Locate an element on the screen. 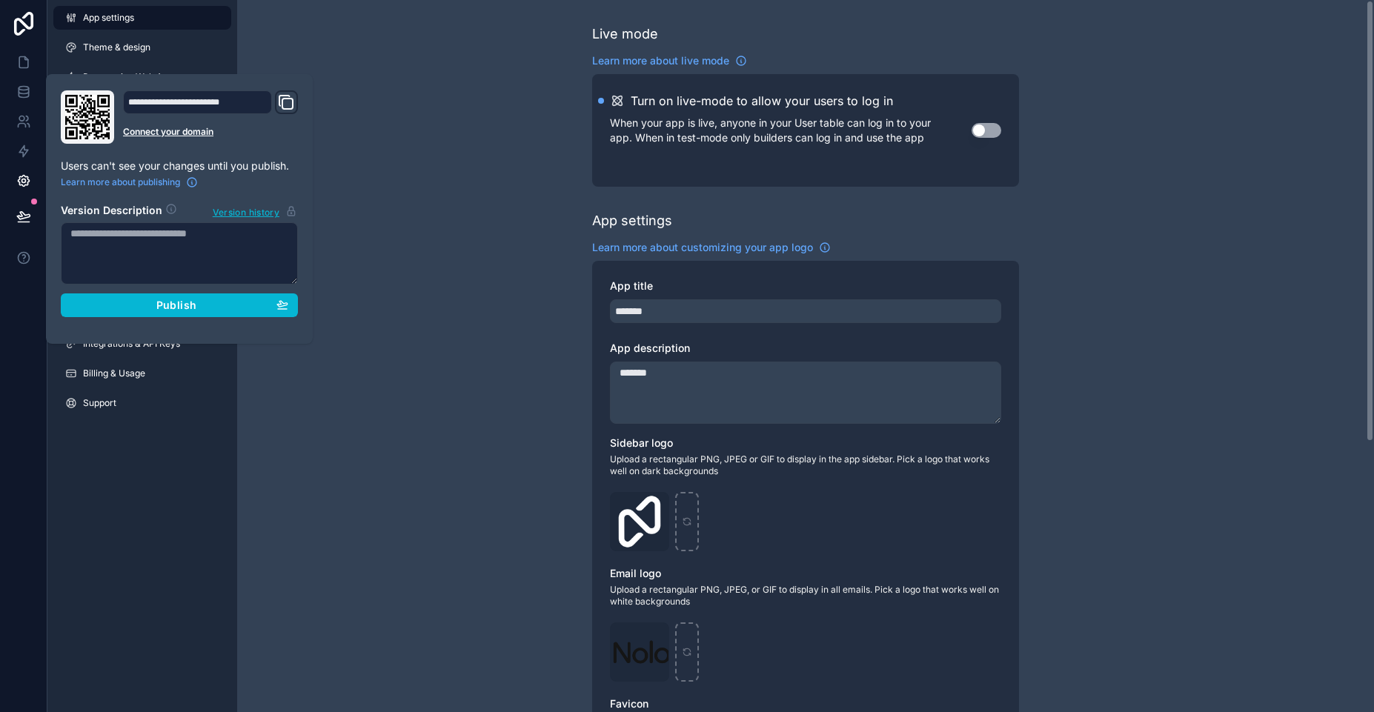 The height and width of the screenshot is (712, 1374). a: Connect your domain is located at coordinates (210, 132).